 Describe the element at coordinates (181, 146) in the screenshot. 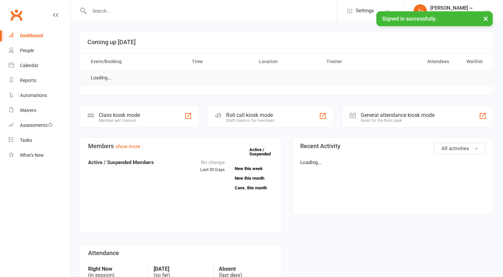

I see `h3: Members` at that location.